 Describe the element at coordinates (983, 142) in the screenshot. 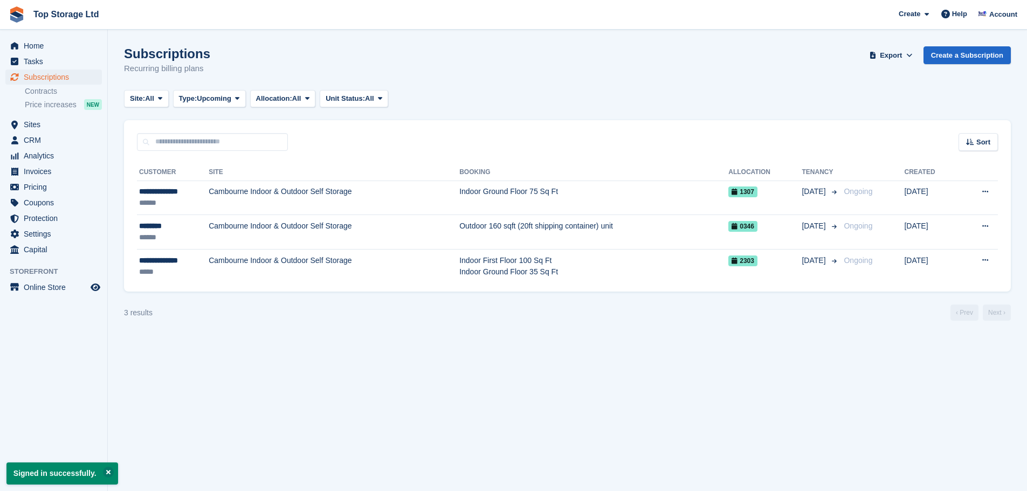

I see `span: Sort` at that location.